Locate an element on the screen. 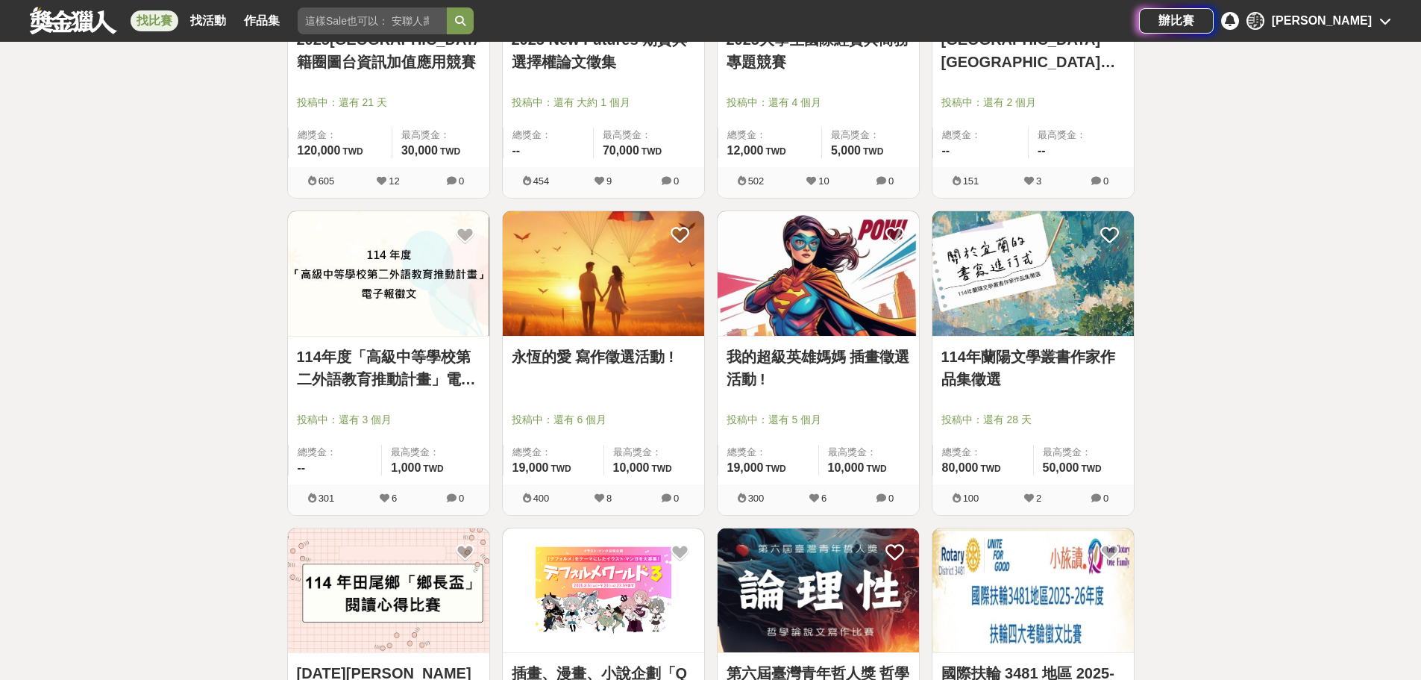  span: 301 is located at coordinates (327, 498).